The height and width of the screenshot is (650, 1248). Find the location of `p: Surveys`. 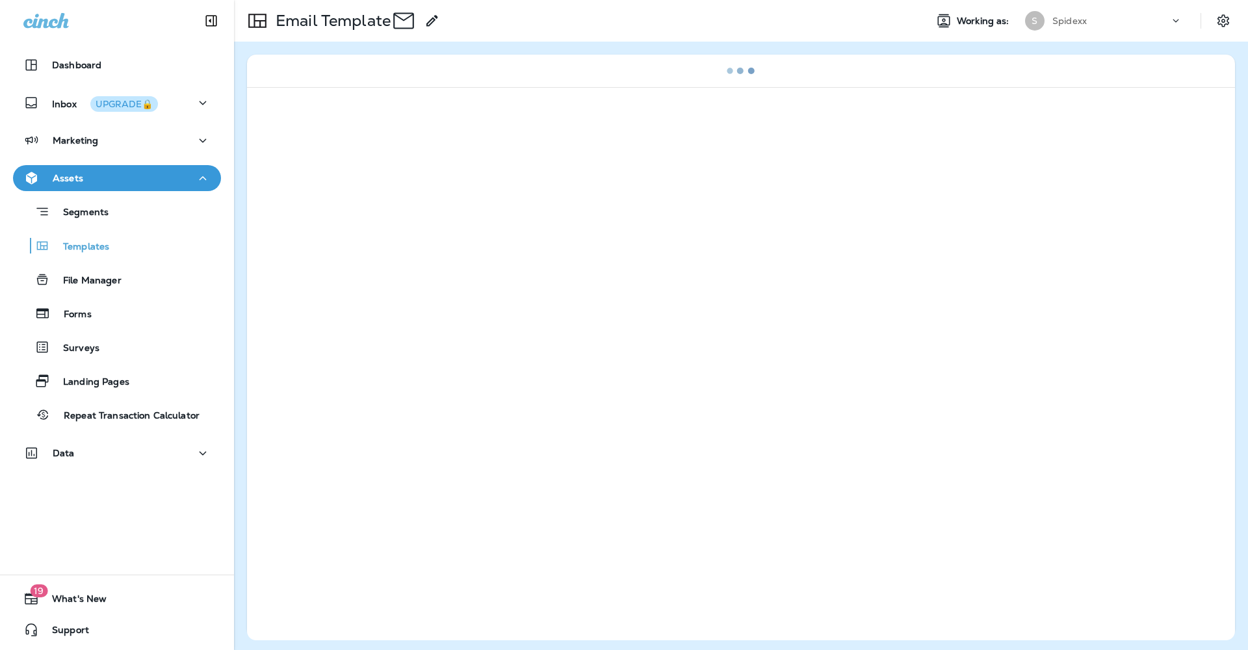

p: Surveys is located at coordinates (75, 349).